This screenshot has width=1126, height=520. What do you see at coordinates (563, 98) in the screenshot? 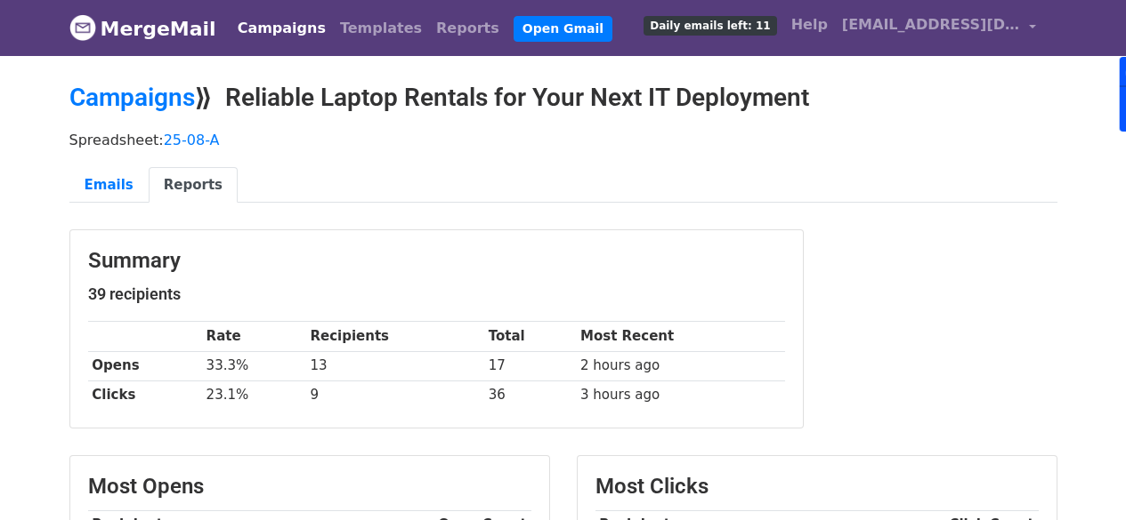
I see `h2: ⟫ Reliable Laptop Rentals for Your Next IT Deployment` at bounding box center [563, 98].